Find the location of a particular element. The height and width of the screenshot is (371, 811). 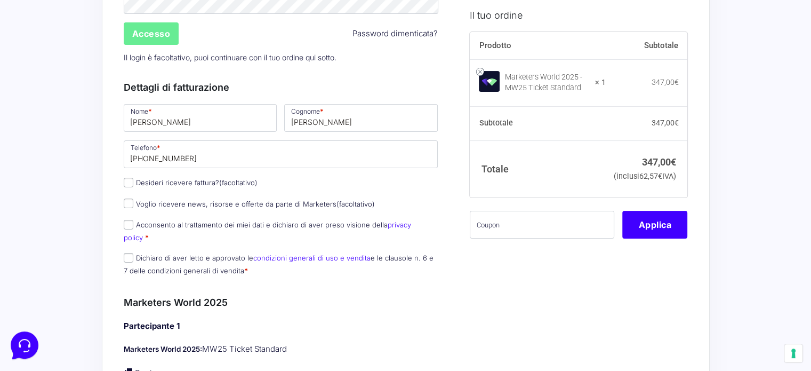

button: Le tue preferenze relative al consenso per le tecnologie di tracciamento is located at coordinates (794, 353).